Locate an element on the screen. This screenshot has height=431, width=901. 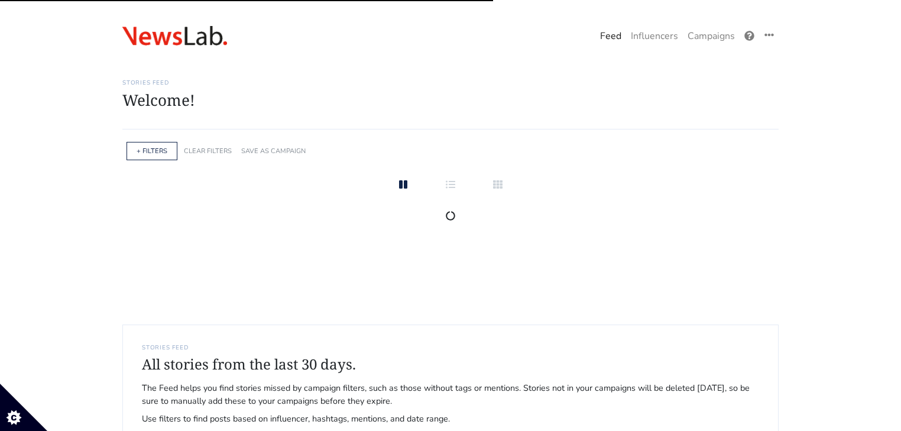
a: Feed is located at coordinates (611, 36).